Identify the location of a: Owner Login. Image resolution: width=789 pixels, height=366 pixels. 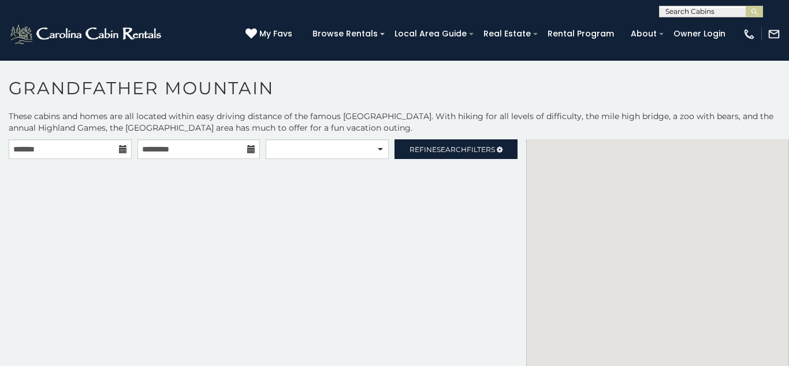
(700, 34).